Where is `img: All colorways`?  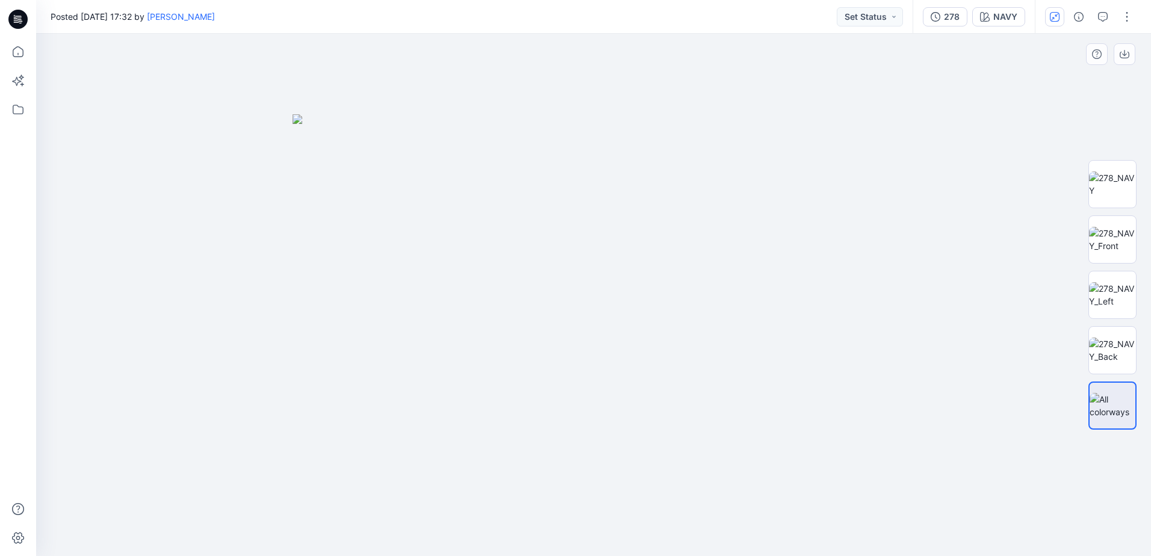
img: All colorways is located at coordinates (1113, 406).